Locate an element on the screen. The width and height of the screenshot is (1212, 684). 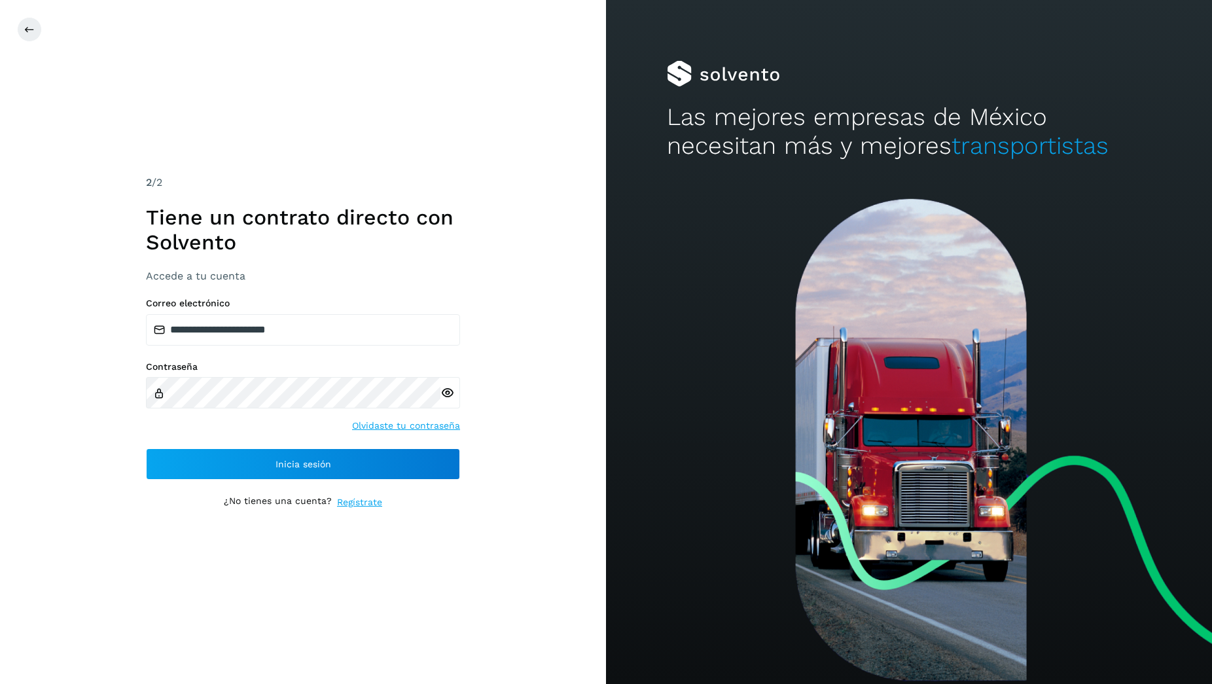
button: Inicia sesión is located at coordinates (303, 464).